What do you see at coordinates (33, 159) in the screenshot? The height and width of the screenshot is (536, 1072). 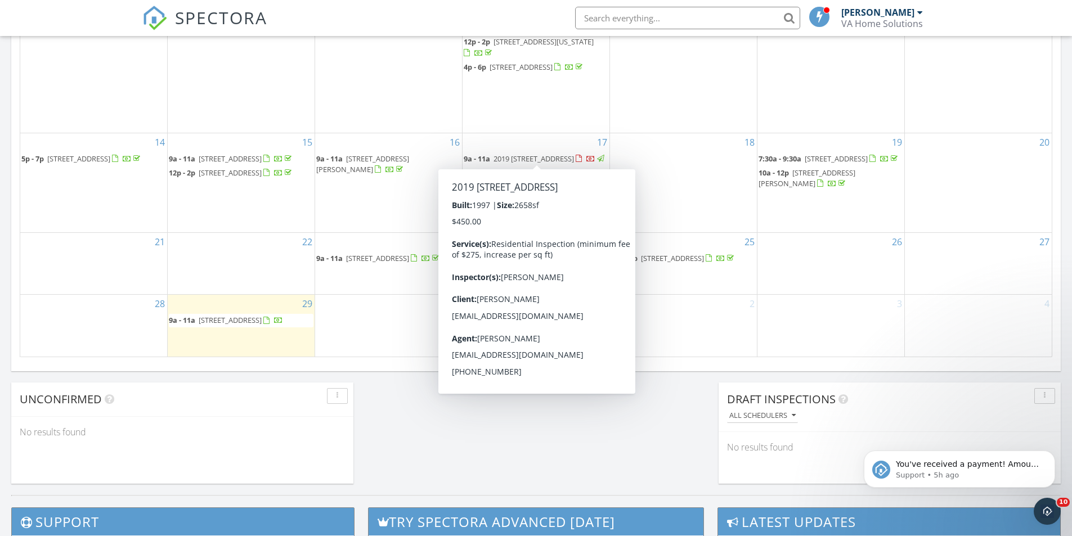 I see `span: 5p - 7p` at bounding box center [33, 159].